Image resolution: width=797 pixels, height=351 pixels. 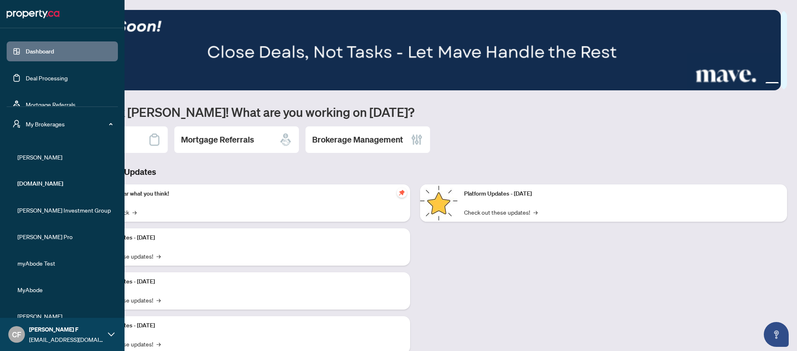 I want to click on img: Platform Updates - June 23, 2025, so click(x=439, y=203).